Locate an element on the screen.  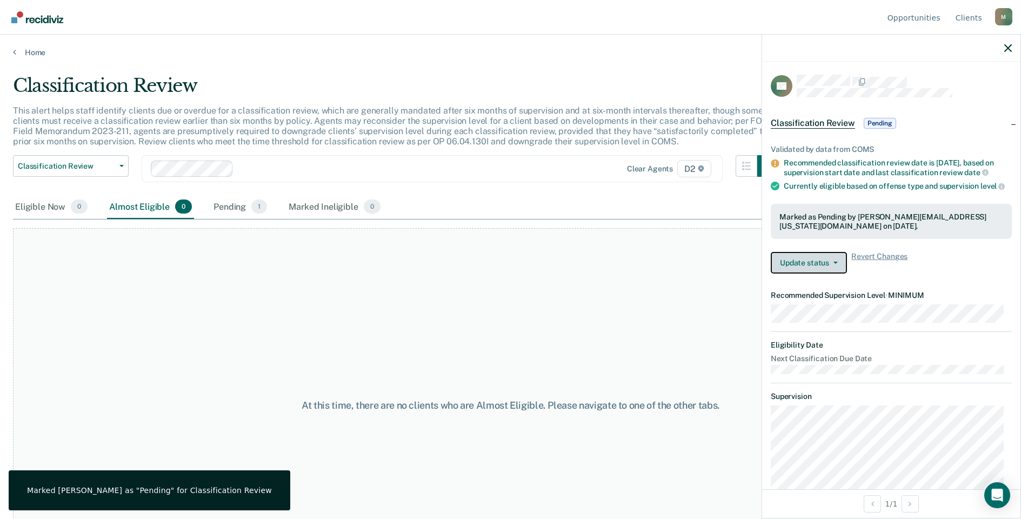
span: Revert Changes is located at coordinates (880, 263).